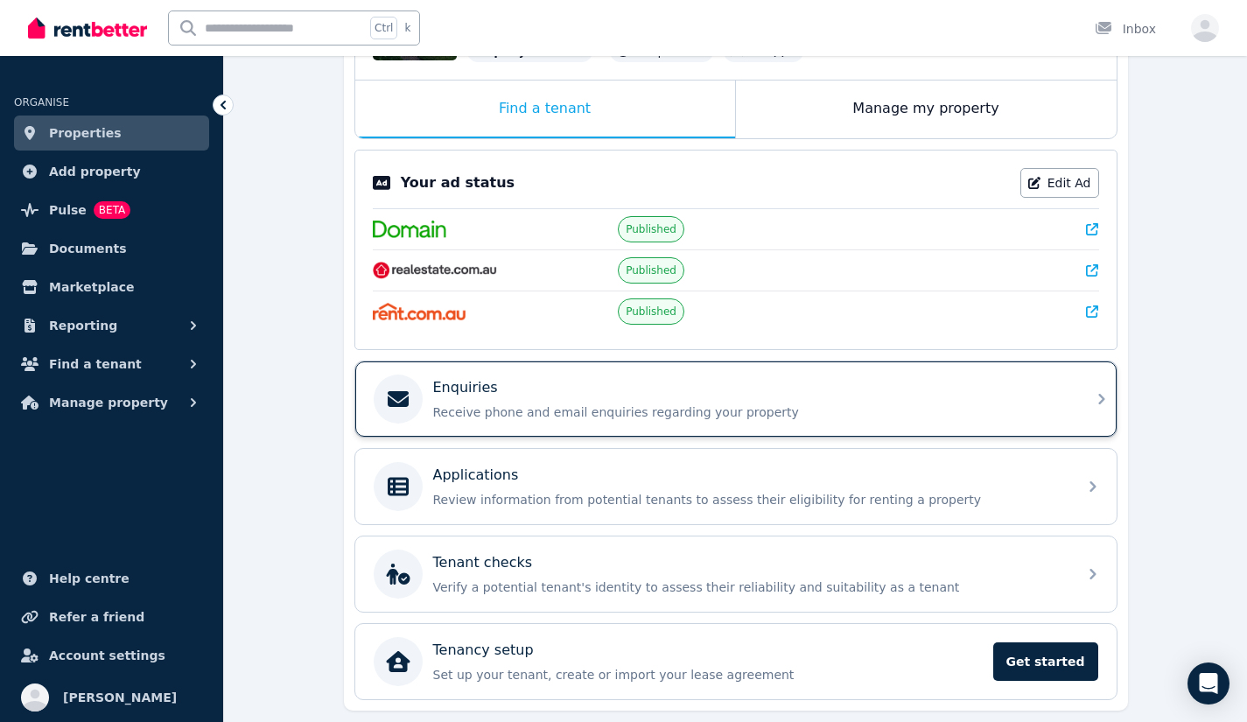 The image size is (1247, 722). What do you see at coordinates (545, 109) in the screenshot?
I see `div: Find a tenant` at bounding box center [545, 109].